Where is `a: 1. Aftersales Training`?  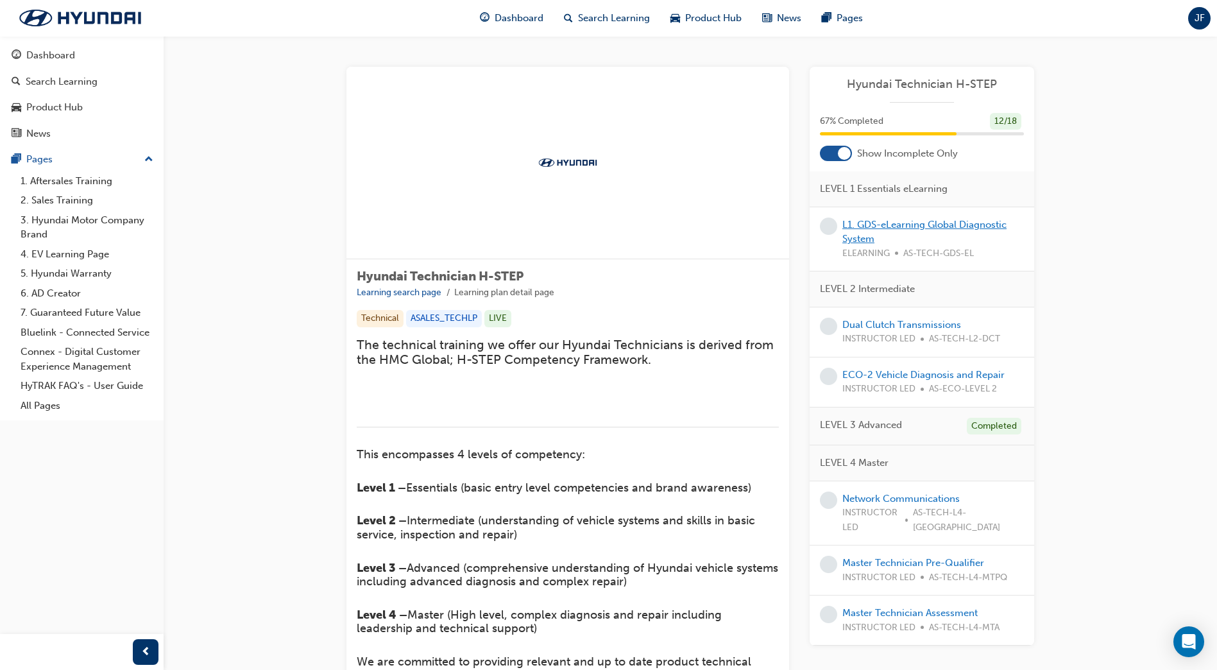
a: 1. Aftersales Training is located at coordinates (87, 181).